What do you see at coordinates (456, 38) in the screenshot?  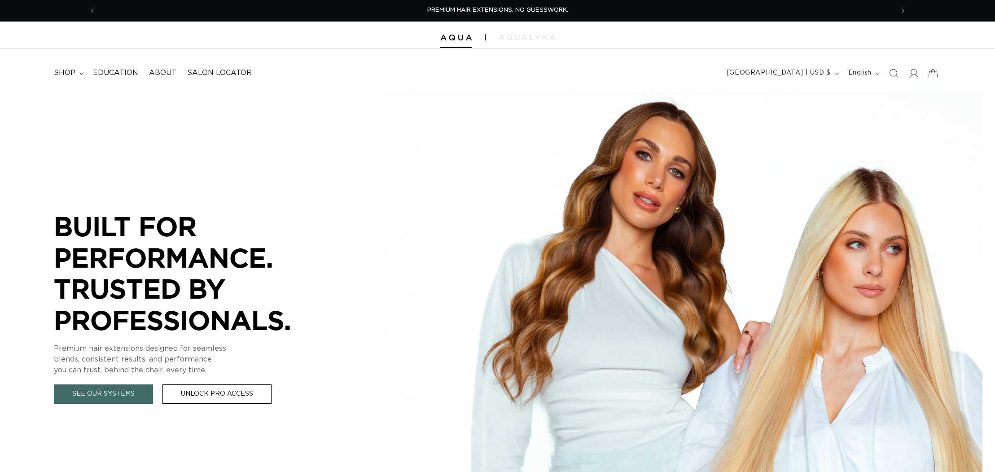 I see `img: Aqua Hair Extensions` at bounding box center [456, 38].